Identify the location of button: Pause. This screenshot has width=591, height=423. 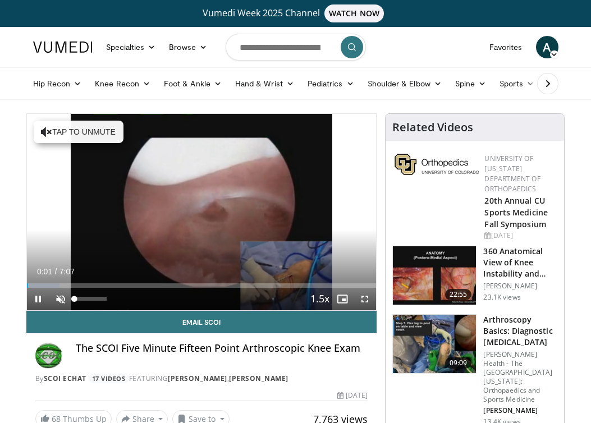
(38, 299).